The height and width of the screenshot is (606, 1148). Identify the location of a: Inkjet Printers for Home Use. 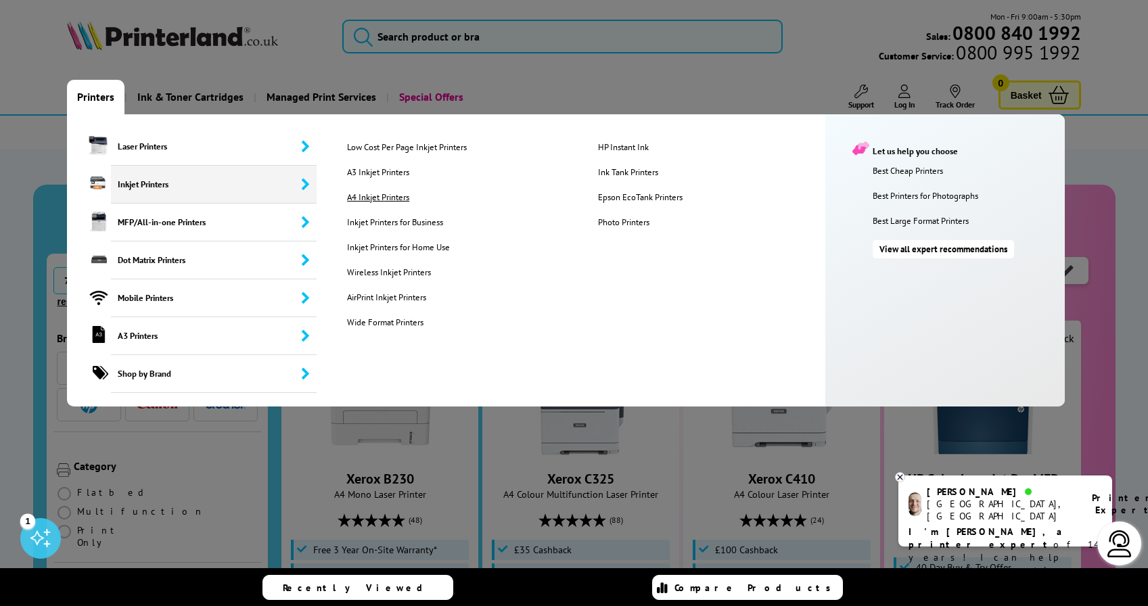
(461, 247).